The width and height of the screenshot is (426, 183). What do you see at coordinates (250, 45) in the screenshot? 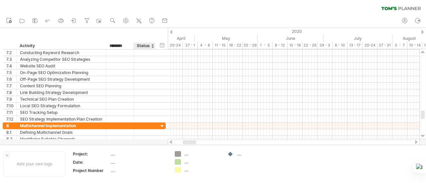
I see `div: 25 - 29` at bounding box center [250, 45].